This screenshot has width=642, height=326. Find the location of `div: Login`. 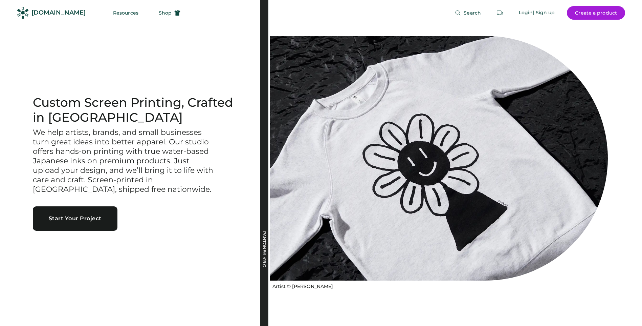

div: Login is located at coordinates (526, 13).